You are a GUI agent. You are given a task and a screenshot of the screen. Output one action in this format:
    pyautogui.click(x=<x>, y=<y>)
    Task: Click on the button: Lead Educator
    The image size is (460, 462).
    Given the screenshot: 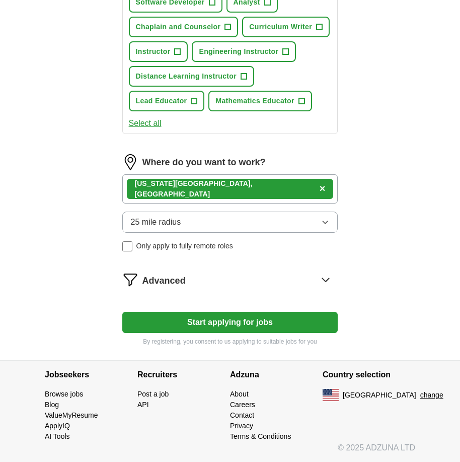 What is the action you would take?
    pyautogui.click(x=167, y=101)
    